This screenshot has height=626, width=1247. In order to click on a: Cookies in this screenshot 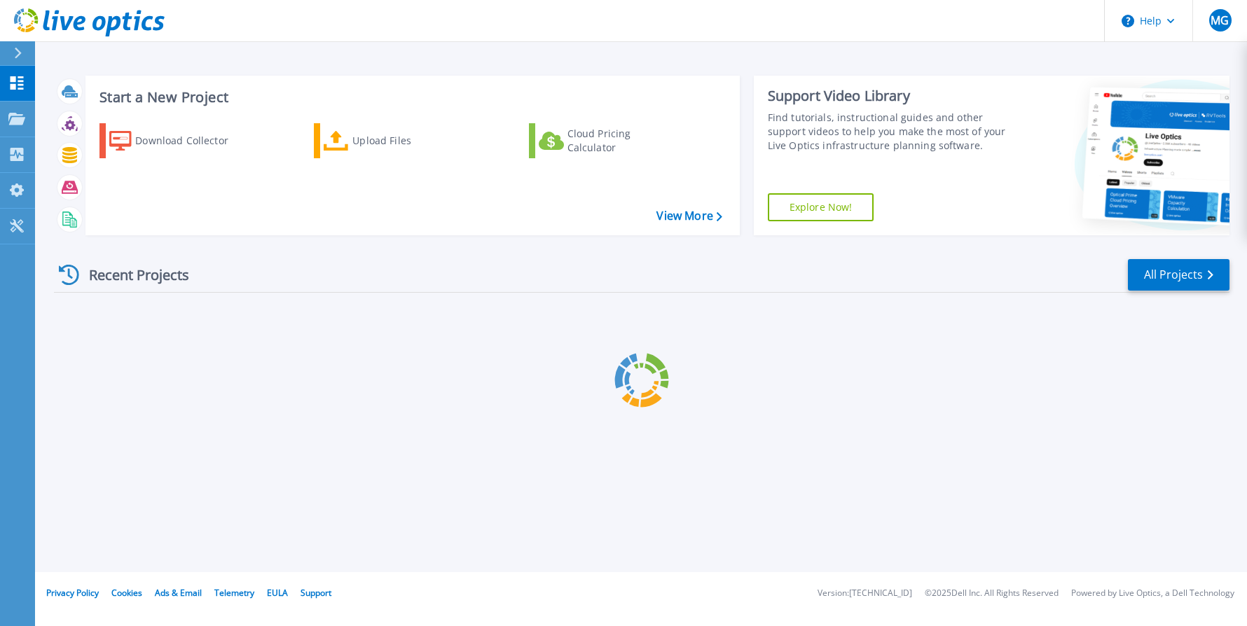, I will do `click(127, 593)`.